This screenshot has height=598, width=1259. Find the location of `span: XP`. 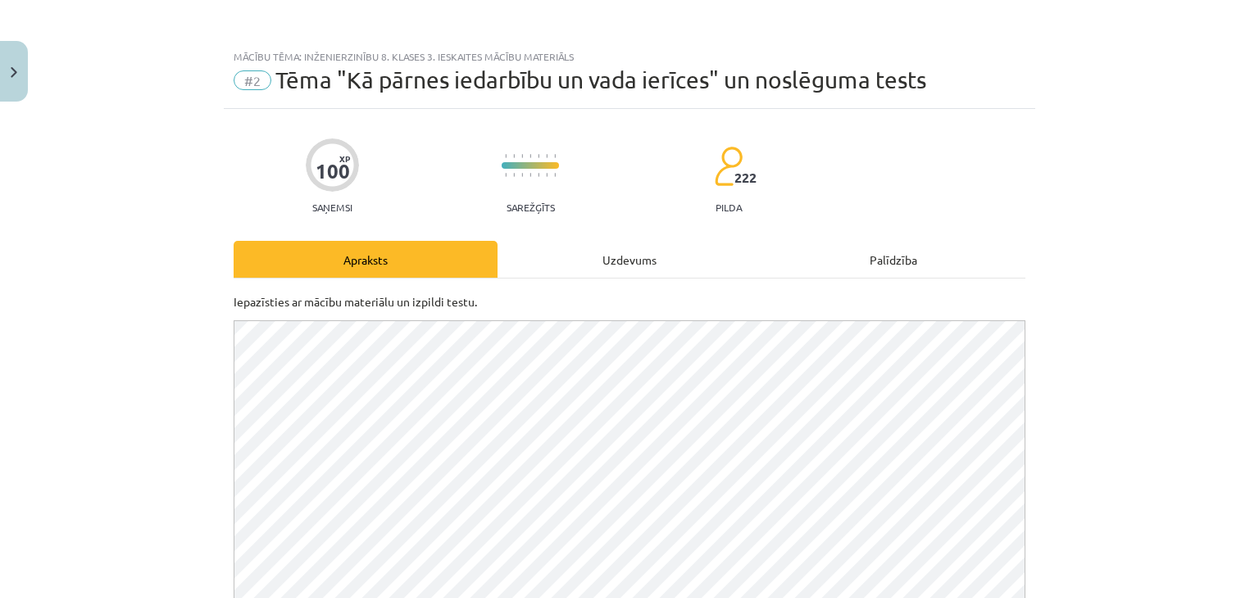

span: XP is located at coordinates (344, 158).